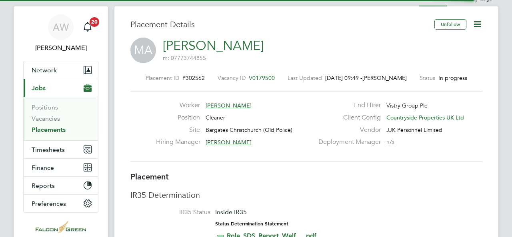 This screenshot has width=512, height=237. Describe the element at coordinates (347, 142) in the screenshot. I see `label: Deployment Manager` at that location.